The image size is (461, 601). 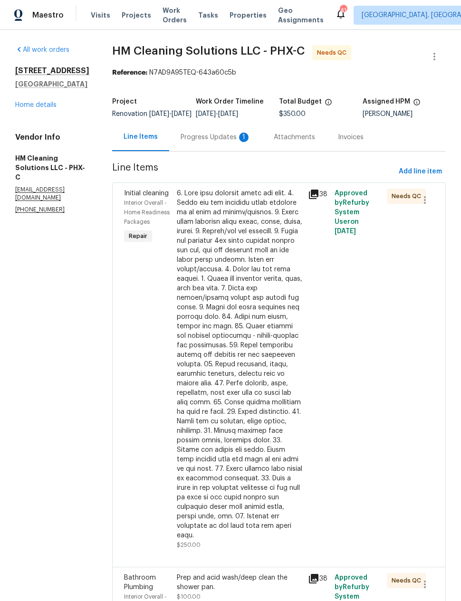 I want to click on span: The total cost of line items that have been proposed by Opendoor. This sum includes line items th..., so click(x=328, y=105).